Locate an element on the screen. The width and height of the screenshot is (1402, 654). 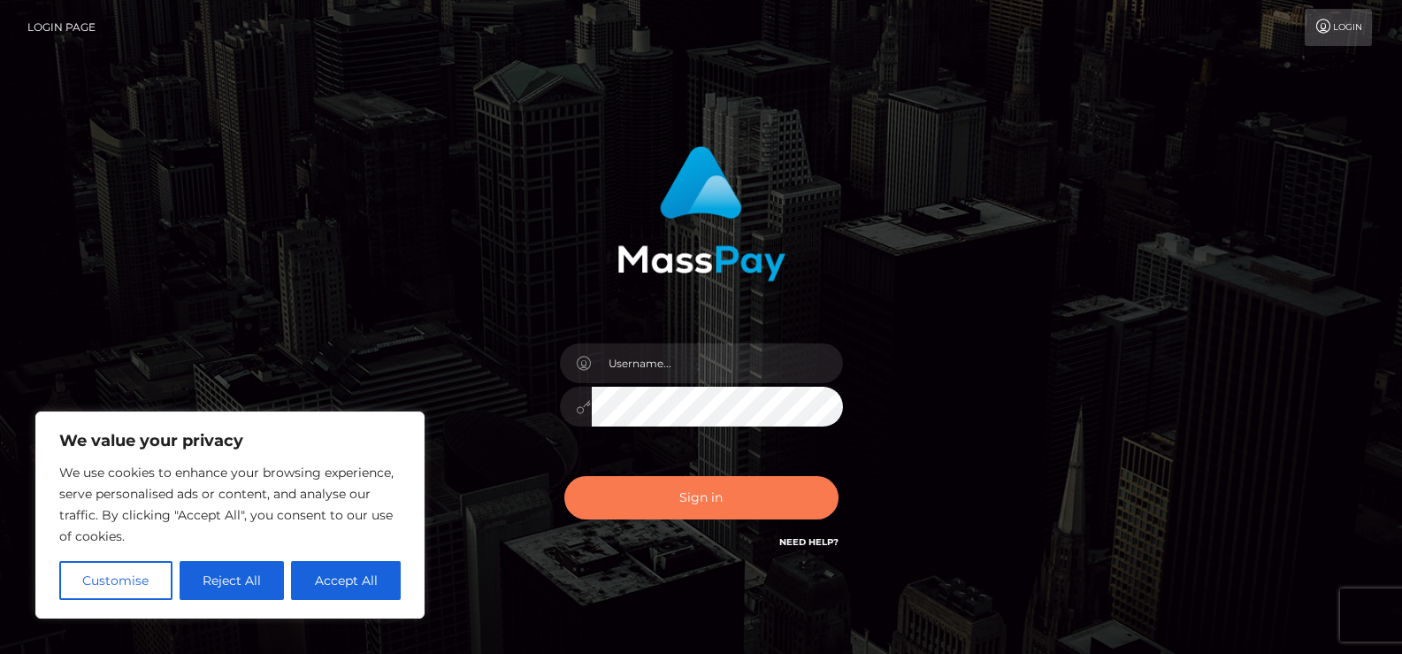
p: We use cookies to enhance your browsing experience, serve personalised ads or content, and analys... is located at coordinates (230, 504).